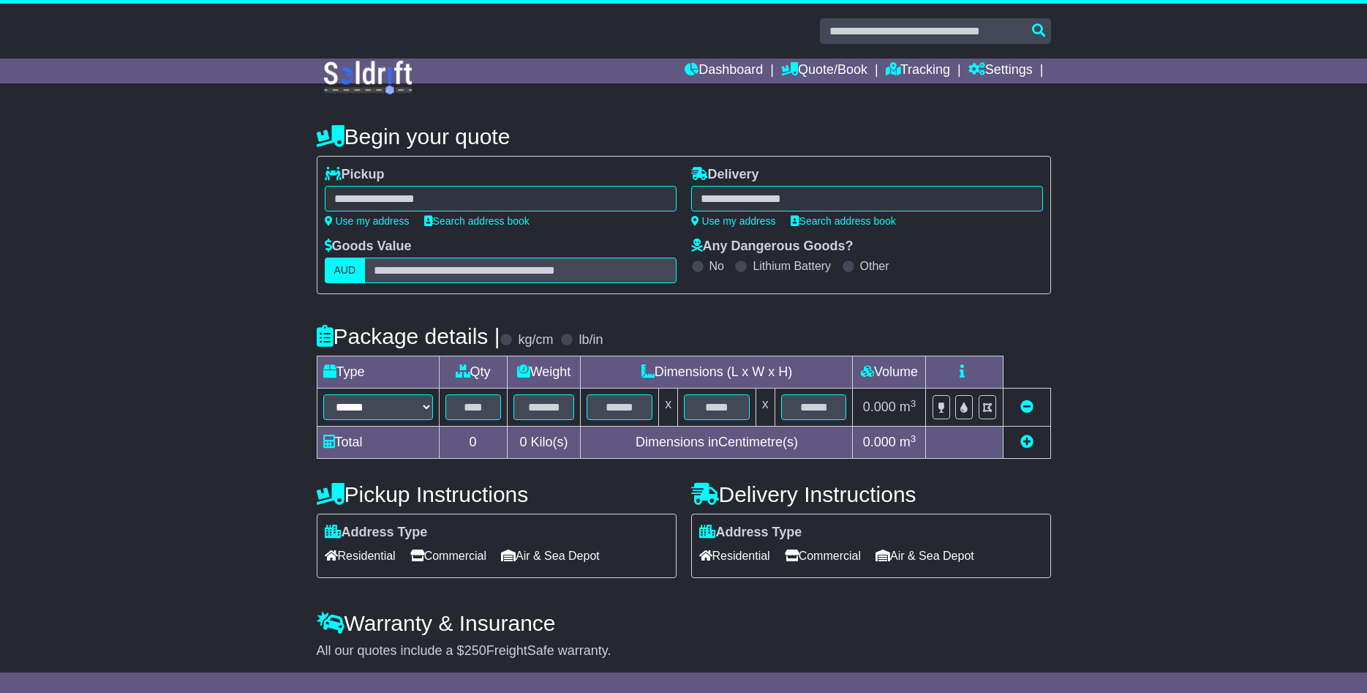 The image size is (1367, 693). Describe the element at coordinates (408, 336) in the screenshot. I see `h4: Package details |` at that location.